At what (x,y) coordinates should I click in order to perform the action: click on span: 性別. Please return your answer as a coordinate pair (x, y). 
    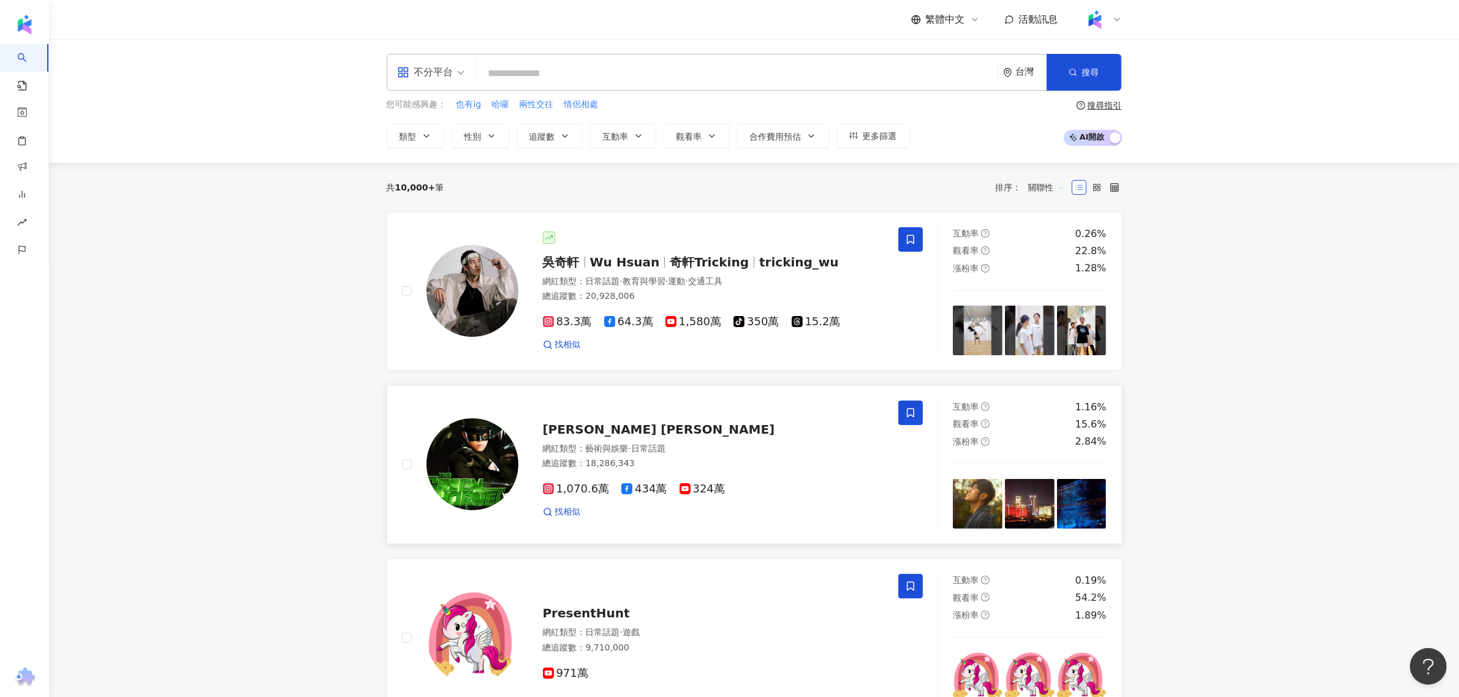
    Looking at the image, I should click on (473, 137).